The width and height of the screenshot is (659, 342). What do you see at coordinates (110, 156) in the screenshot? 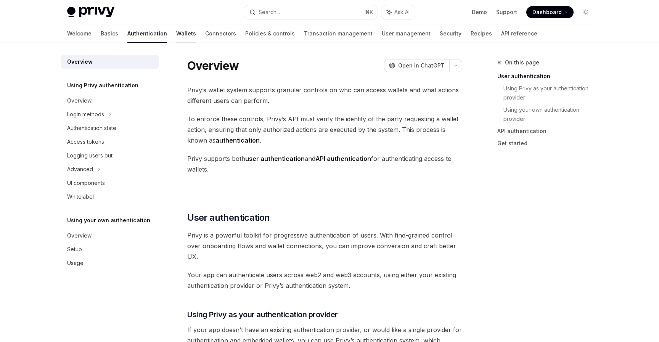
I see `a: Logging users out` at bounding box center [110, 156].